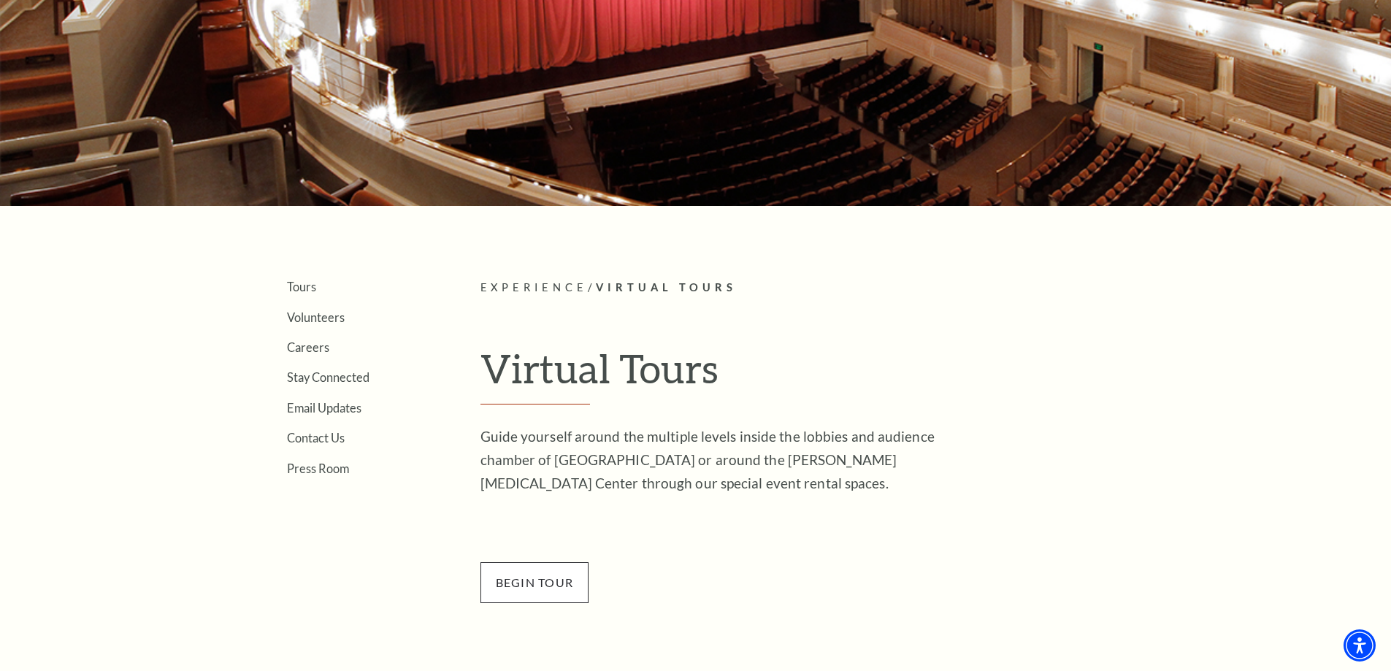 Image resolution: width=1391 pixels, height=671 pixels. Describe the element at coordinates (535, 583) in the screenshot. I see `span: BEGin Tour` at that location.